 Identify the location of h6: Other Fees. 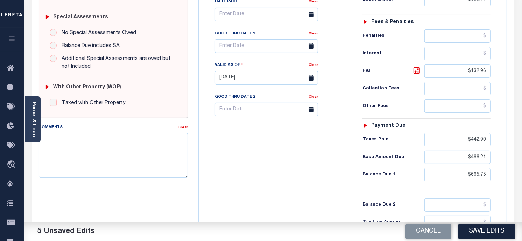
(393, 106).